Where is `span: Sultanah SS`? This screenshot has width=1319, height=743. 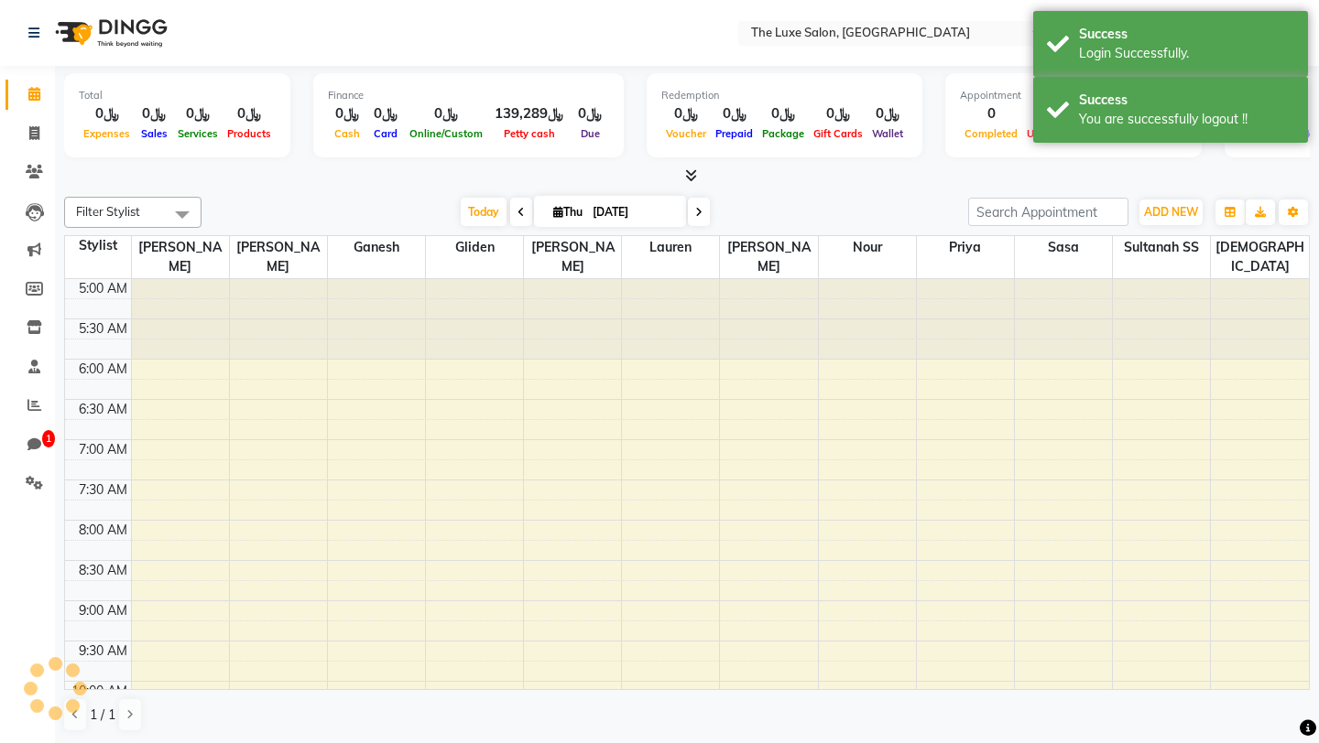 span: Sultanah SS is located at coordinates (1161, 247).